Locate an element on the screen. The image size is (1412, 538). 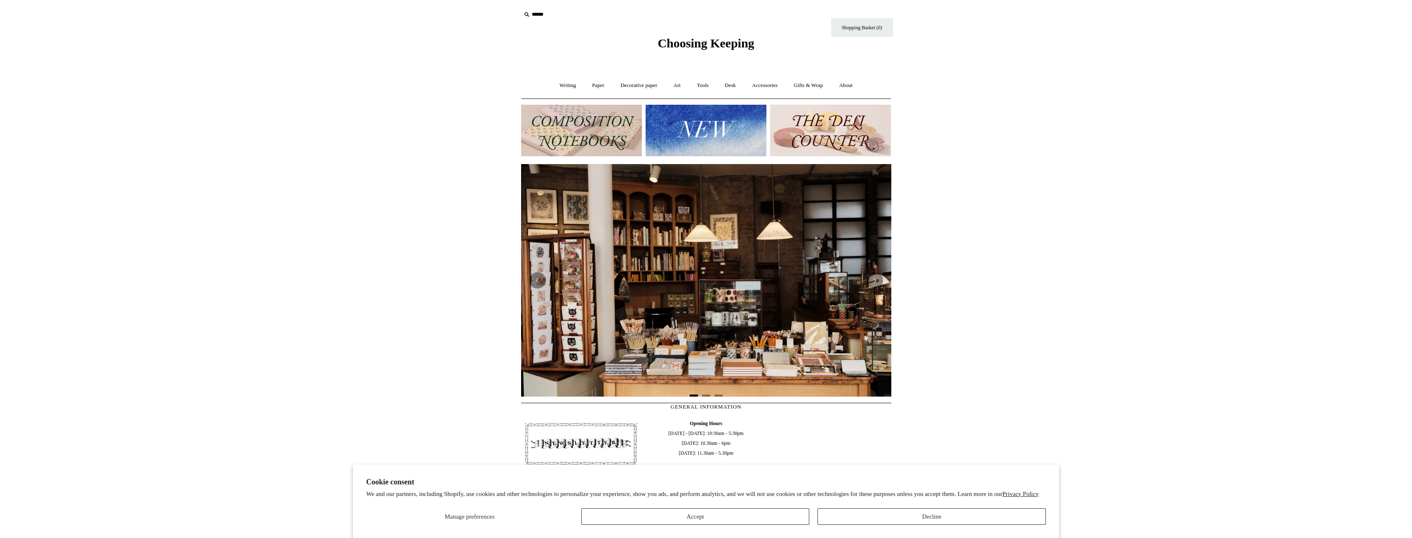
span: Choosing Keeping is located at coordinates (706, 43).